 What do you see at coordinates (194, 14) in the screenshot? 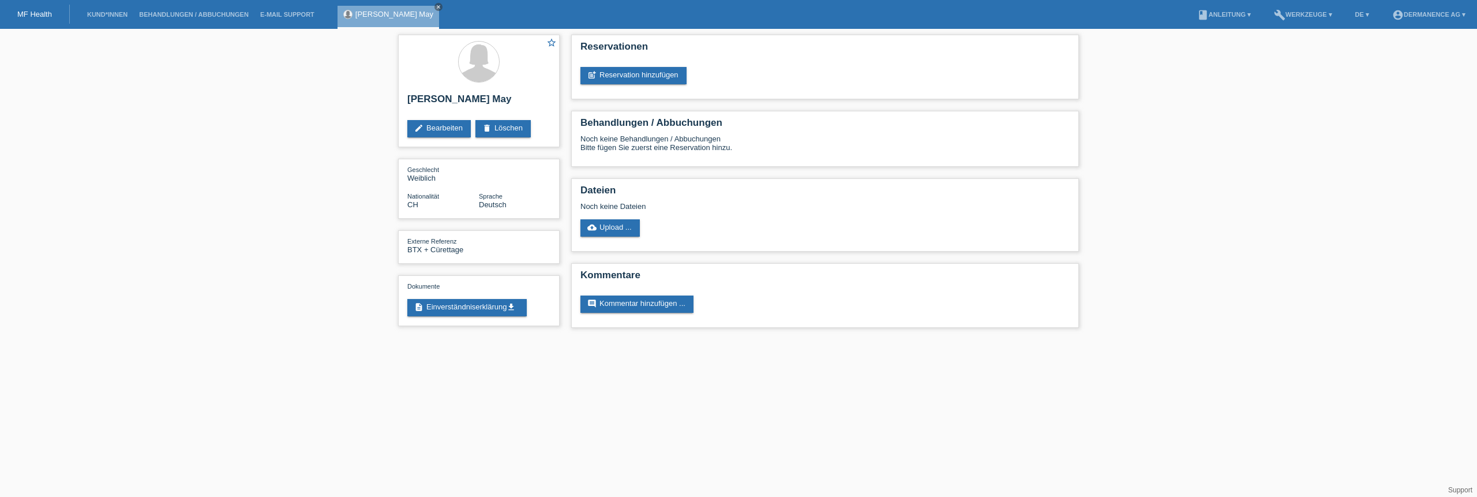
I see `a: Behandlungen / Abbuchungen` at bounding box center [194, 14].